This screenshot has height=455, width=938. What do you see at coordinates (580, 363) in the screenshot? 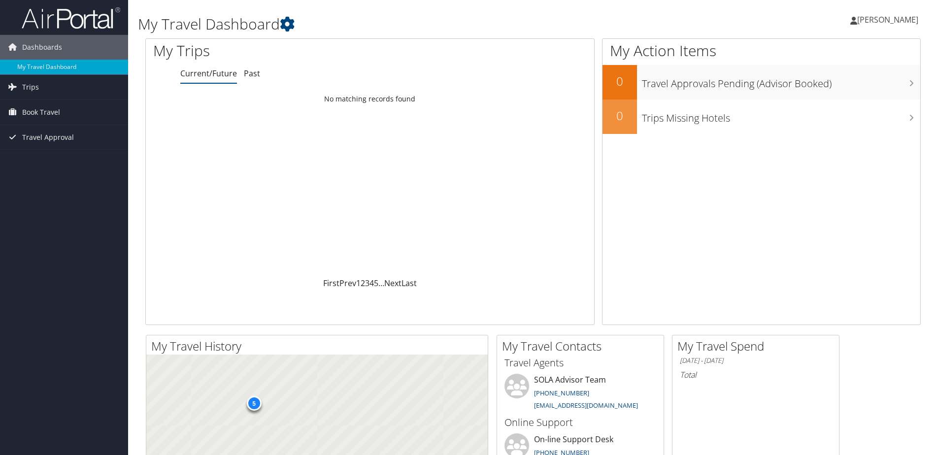
I see `h3: Travel Agents` at bounding box center [580, 363].